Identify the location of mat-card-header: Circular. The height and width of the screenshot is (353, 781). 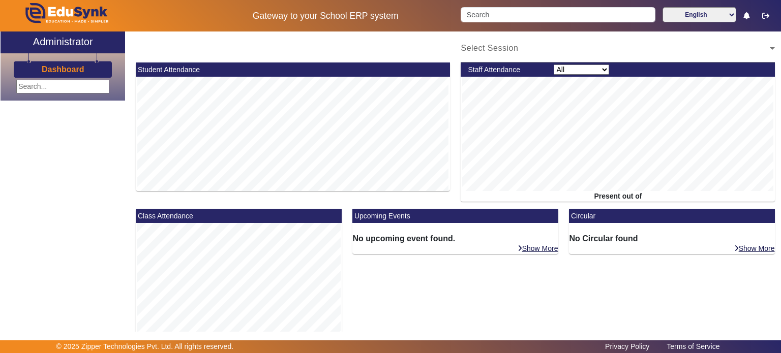
(671, 216).